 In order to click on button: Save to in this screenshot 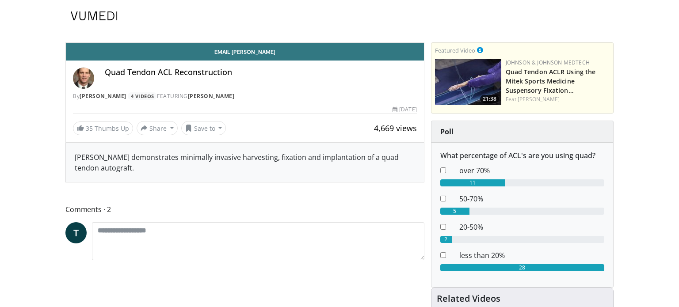, I will do `click(204, 128)`.